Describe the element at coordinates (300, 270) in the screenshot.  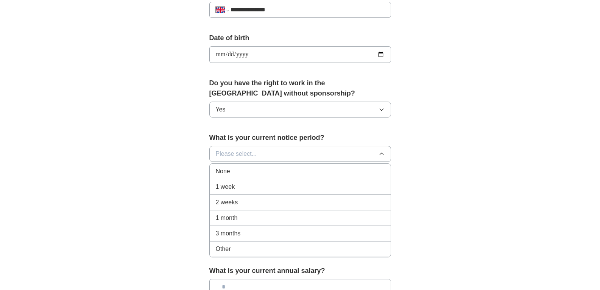
I see `label: What is your current annual salary?` at that location.